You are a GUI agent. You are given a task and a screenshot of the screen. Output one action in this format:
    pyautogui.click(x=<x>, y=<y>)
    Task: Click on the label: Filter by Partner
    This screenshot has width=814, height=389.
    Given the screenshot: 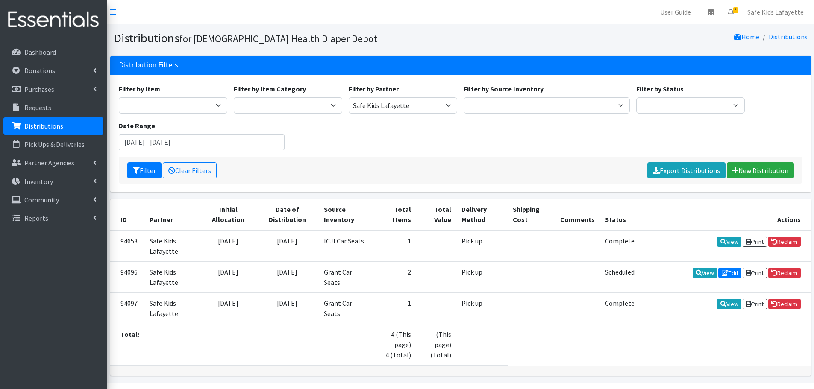 What is the action you would take?
    pyautogui.click(x=374, y=89)
    